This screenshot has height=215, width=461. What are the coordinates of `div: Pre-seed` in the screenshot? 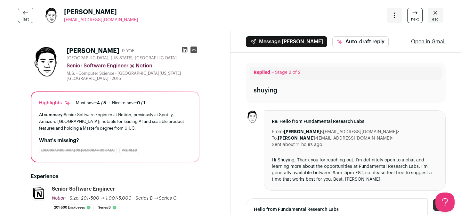 It's located at (129, 150).